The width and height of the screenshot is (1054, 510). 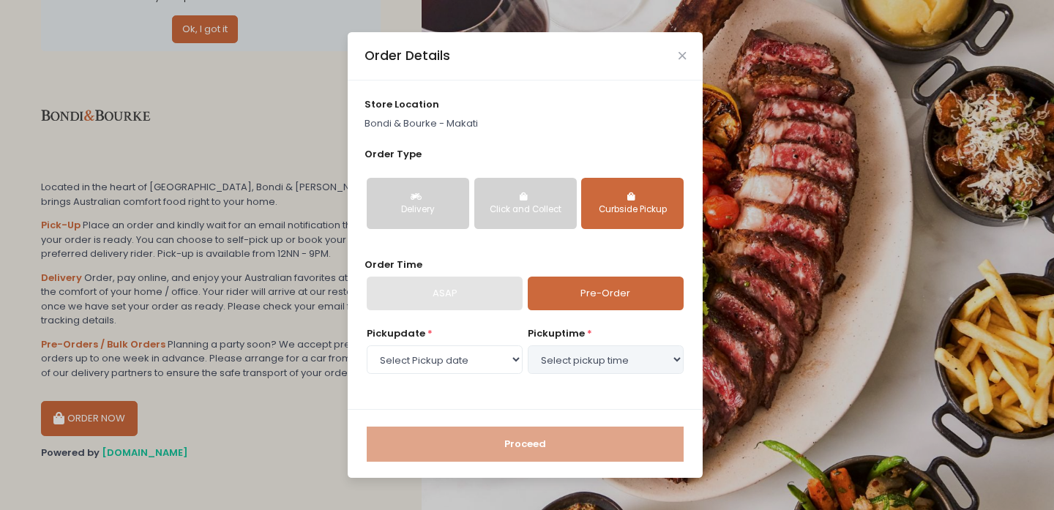 What do you see at coordinates (605, 294) in the screenshot?
I see `a: Pre-Order` at bounding box center [605, 294].